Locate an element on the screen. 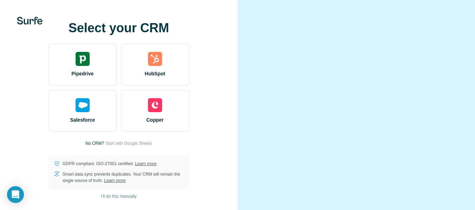 This screenshot has width=475, height=210. span: HubSpot is located at coordinates (155, 74).